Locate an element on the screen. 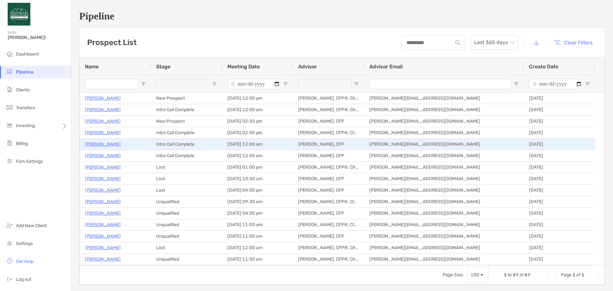 This screenshot has height=291, width=613. img: settings icon is located at coordinates (10, 243).